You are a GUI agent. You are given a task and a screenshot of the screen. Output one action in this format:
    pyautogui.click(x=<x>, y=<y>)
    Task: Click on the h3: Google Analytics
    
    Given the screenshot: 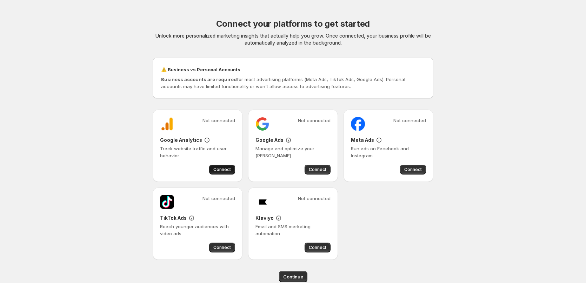 What is the action you would take?
    pyautogui.click(x=181, y=140)
    